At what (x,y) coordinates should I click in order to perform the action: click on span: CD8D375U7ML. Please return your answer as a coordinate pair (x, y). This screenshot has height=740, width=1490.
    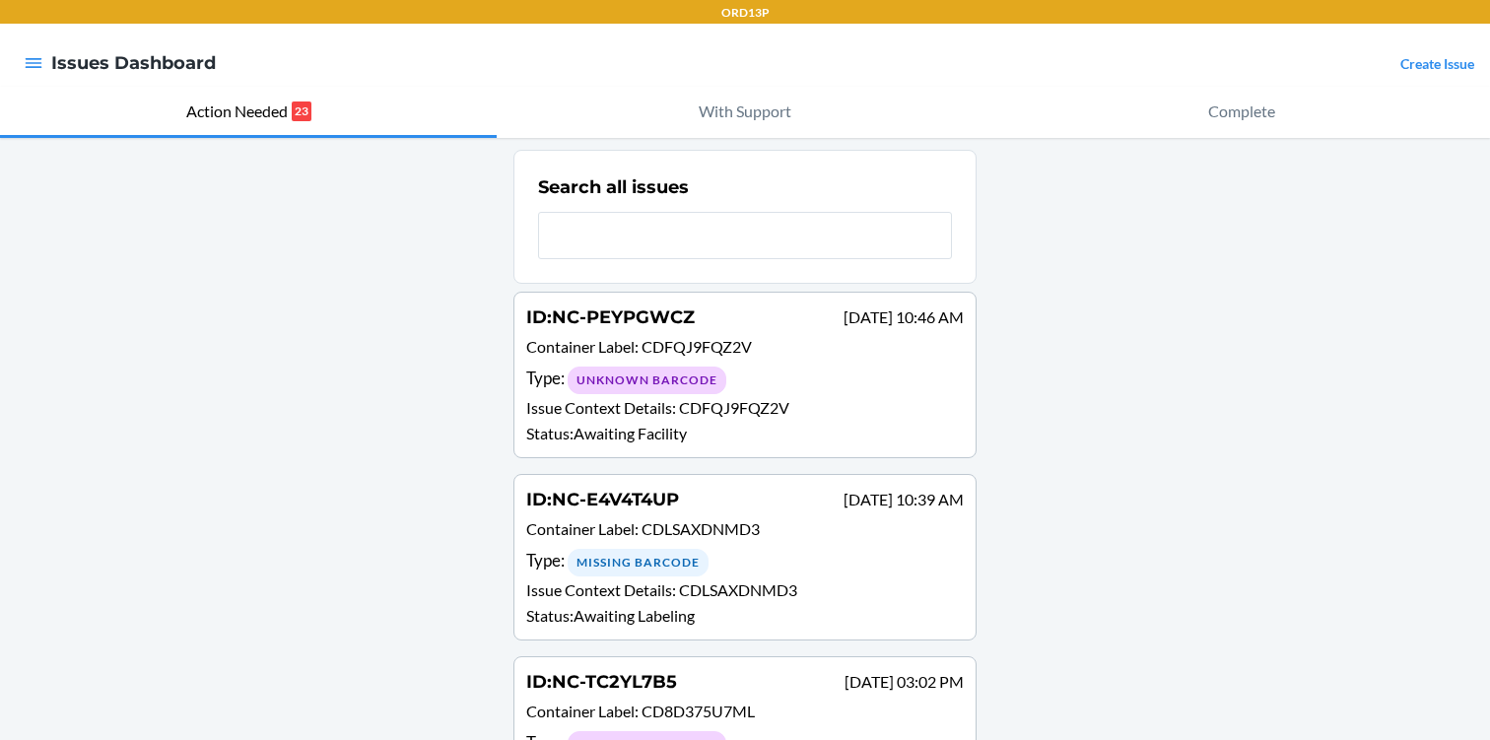
    Looking at the image, I should click on (698, 710).